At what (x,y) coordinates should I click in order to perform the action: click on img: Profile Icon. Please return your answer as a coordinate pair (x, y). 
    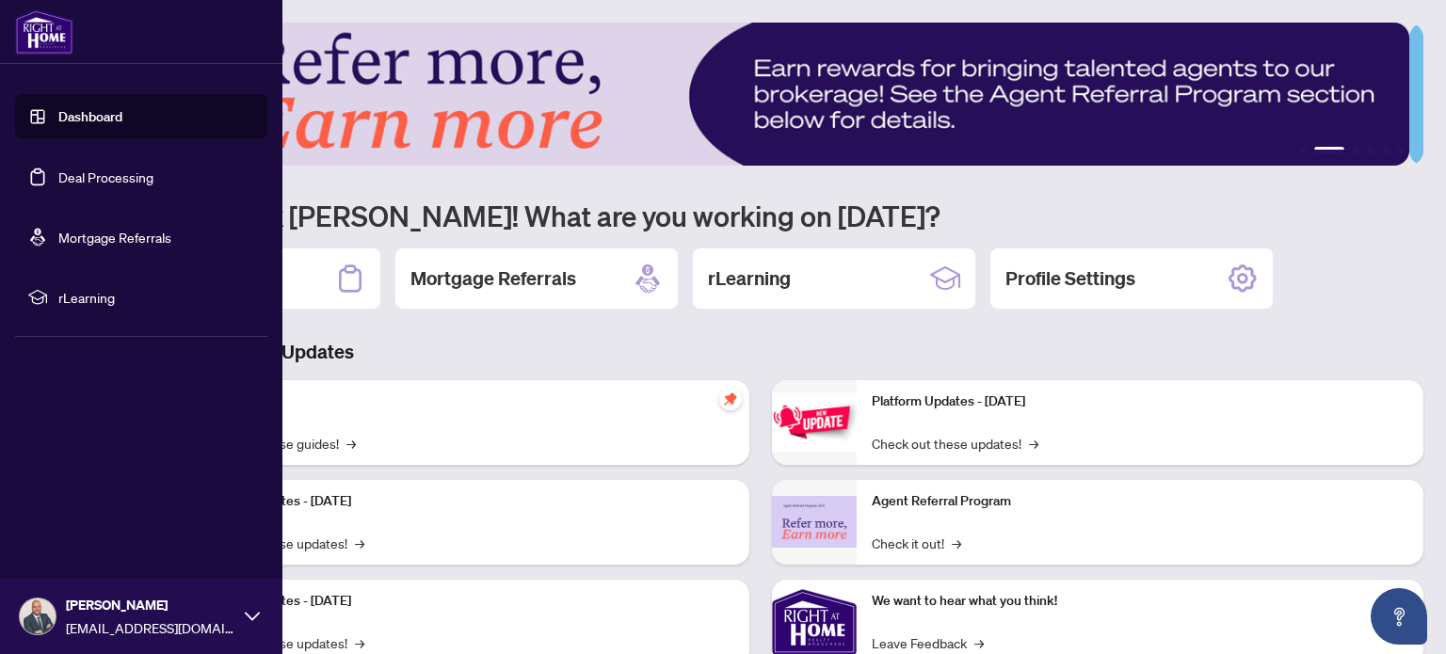
    Looking at the image, I should click on (38, 617).